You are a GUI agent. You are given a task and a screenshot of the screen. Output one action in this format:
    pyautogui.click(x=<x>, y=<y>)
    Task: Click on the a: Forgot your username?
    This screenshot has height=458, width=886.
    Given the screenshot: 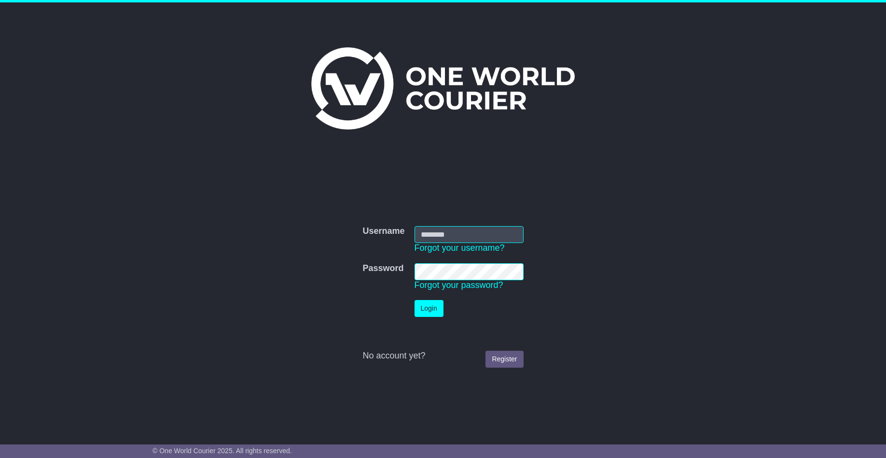 What is the action you would take?
    pyautogui.click(x=459, y=248)
    